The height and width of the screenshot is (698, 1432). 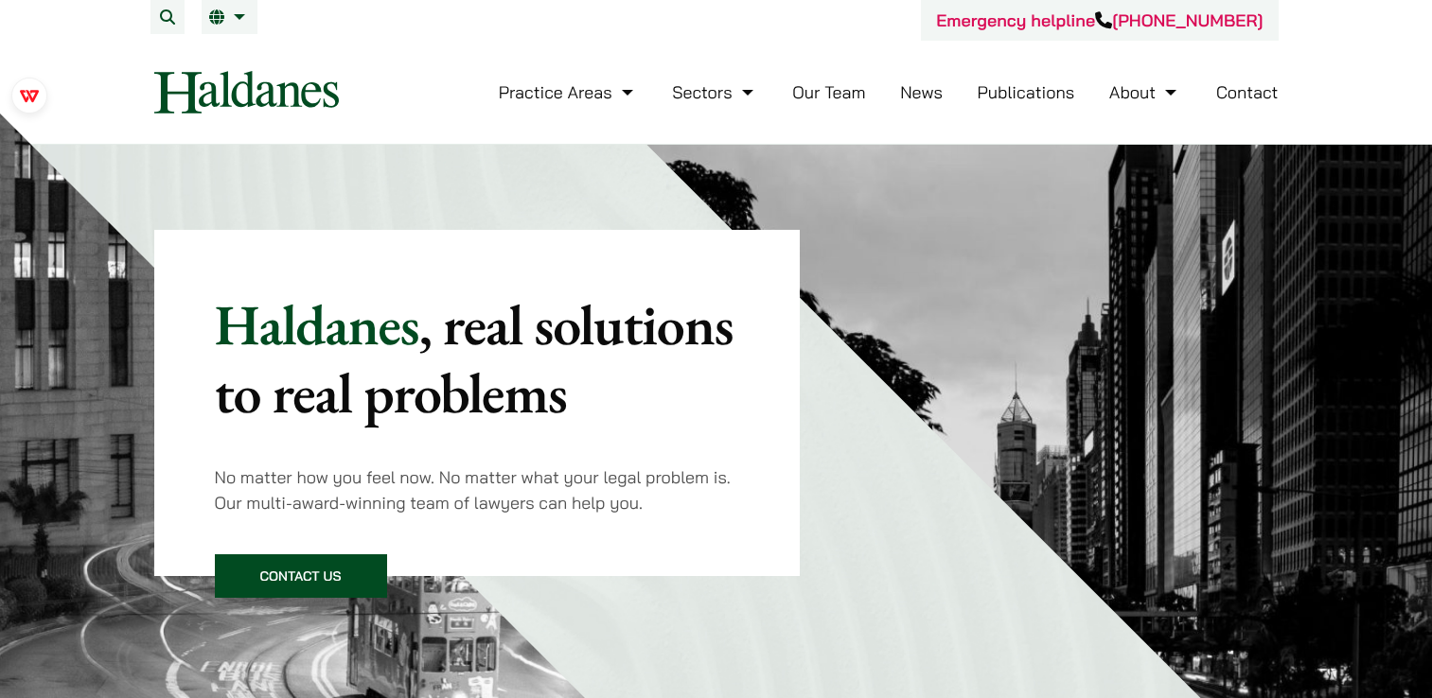 I want to click on p: No matter how you feel now. No matter what your legal problem is. Our multi-award-winning team of..., so click(x=477, y=490).